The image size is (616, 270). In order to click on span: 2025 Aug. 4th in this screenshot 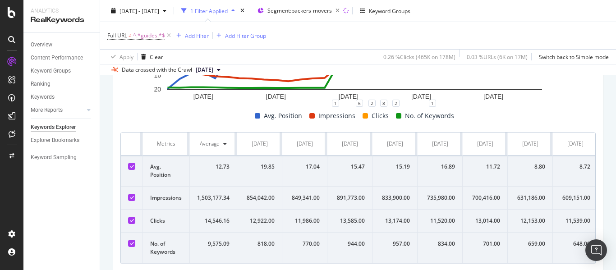, I will do `click(204, 70)`.